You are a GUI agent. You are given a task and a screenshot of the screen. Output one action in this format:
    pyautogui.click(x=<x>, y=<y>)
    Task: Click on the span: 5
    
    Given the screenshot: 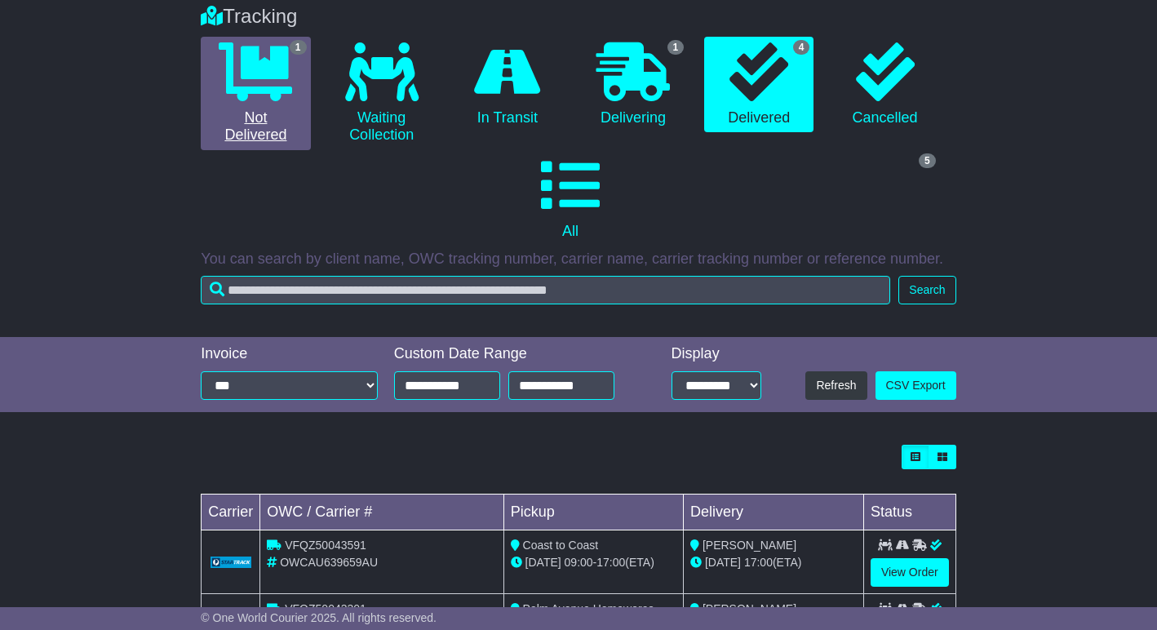 What is the action you would take?
    pyautogui.click(x=927, y=161)
    